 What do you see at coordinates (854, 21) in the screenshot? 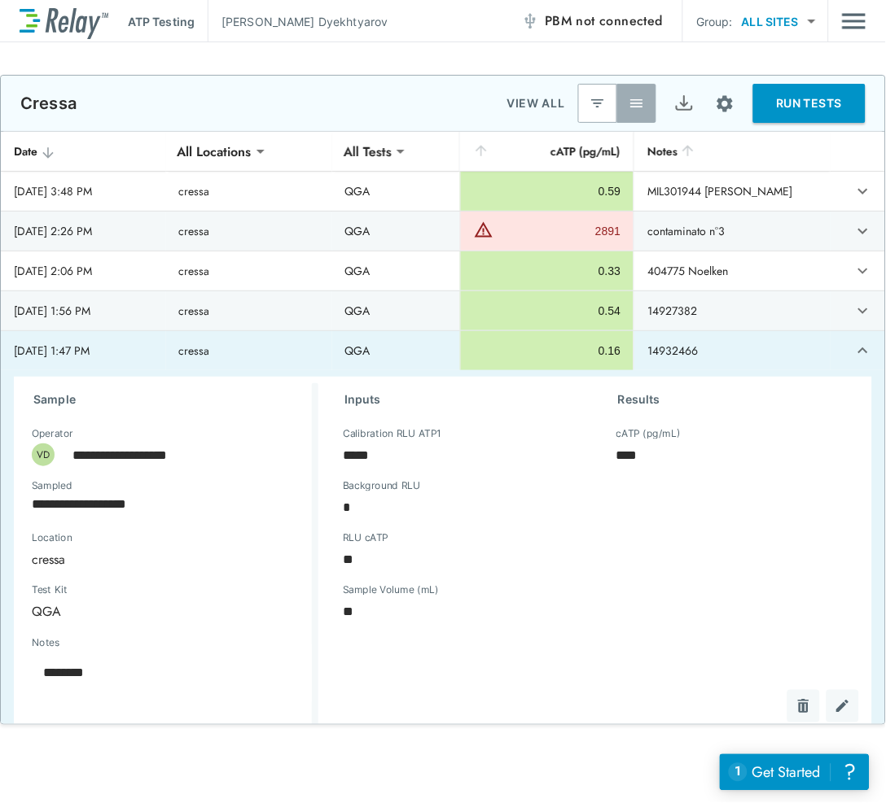
I see `img: Drawer Icon` at bounding box center [854, 21].